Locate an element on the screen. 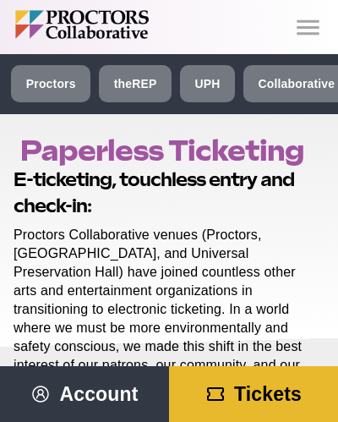  strong: E-ticketing, touchless entry and check-in: is located at coordinates (154, 192).